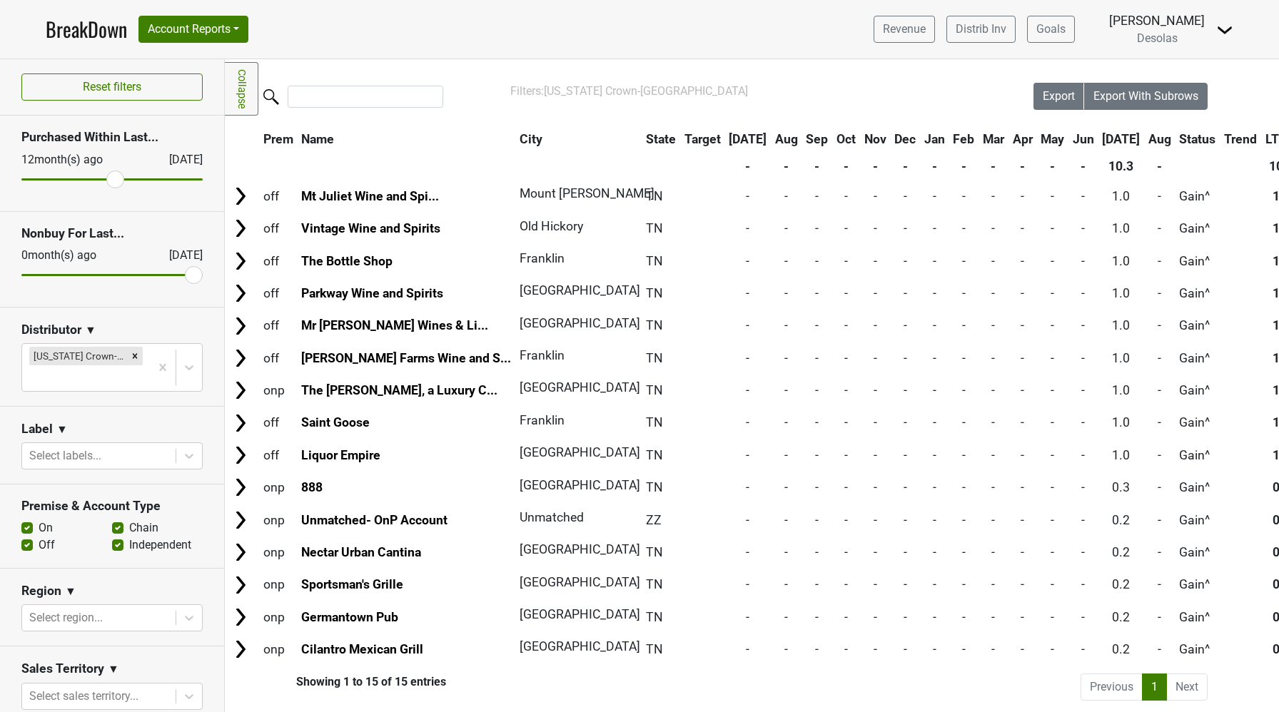 Image resolution: width=1279 pixels, height=712 pixels. I want to click on a: Collapse, so click(241, 89).